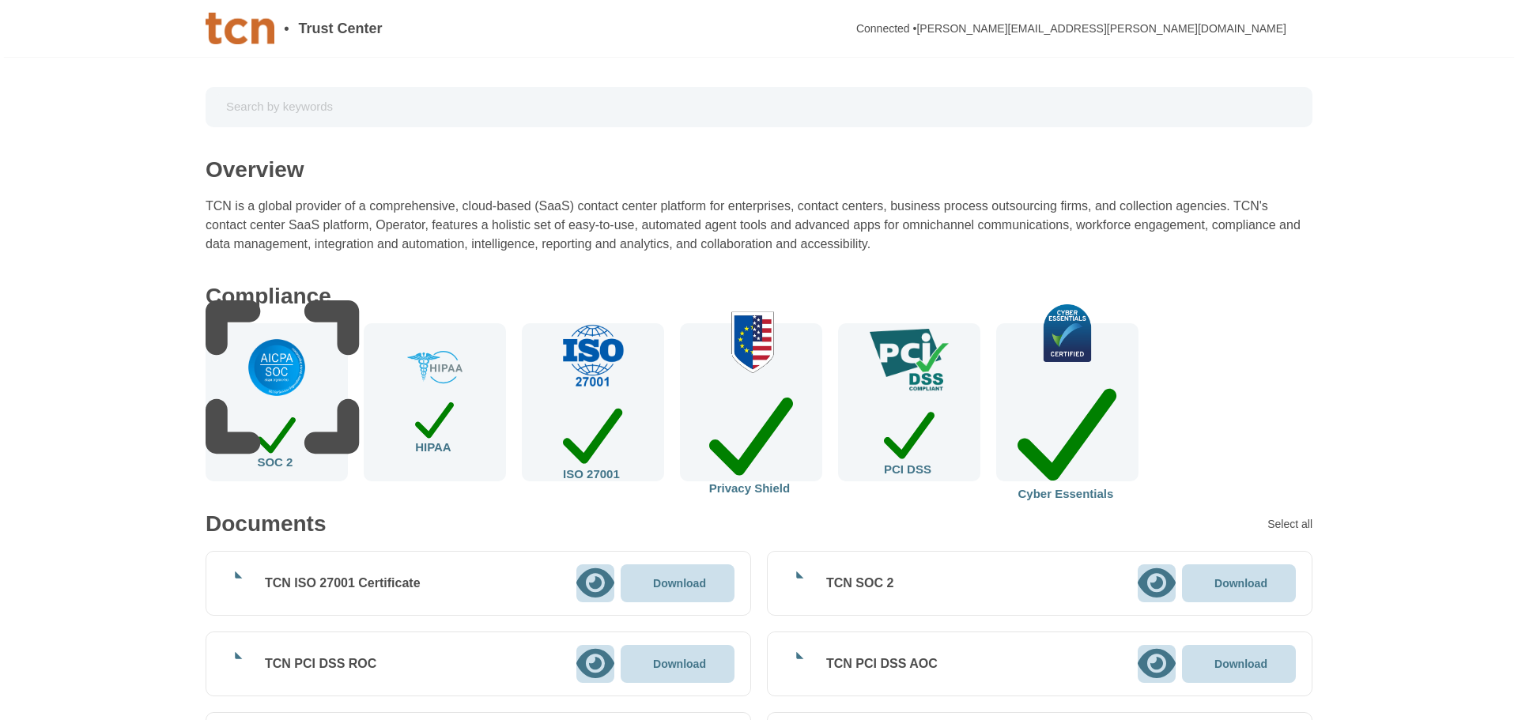 The height and width of the screenshot is (720, 1518). What do you see at coordinates (860, 584) in the screenshot?
I see `div: TCN SOC 2` at bounding box center [860, 584].